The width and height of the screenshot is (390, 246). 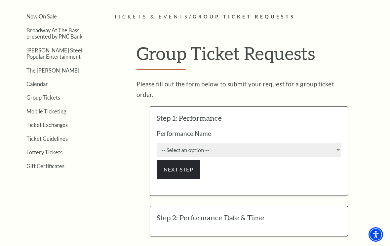 What do you see at coordinates (151, 17) in the screenshot?
I see `span: Tickets & Events` at bounding box center [151, 17].